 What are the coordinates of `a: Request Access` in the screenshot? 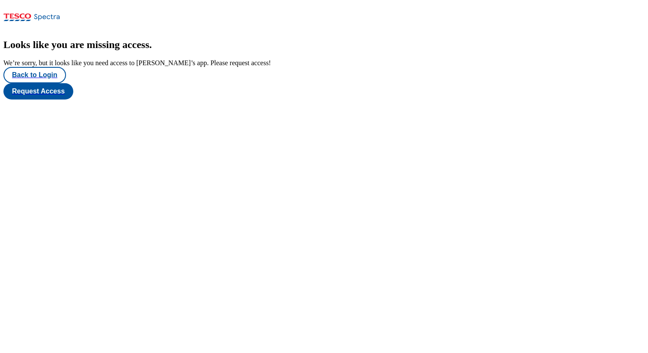 It's located at (324, 91).